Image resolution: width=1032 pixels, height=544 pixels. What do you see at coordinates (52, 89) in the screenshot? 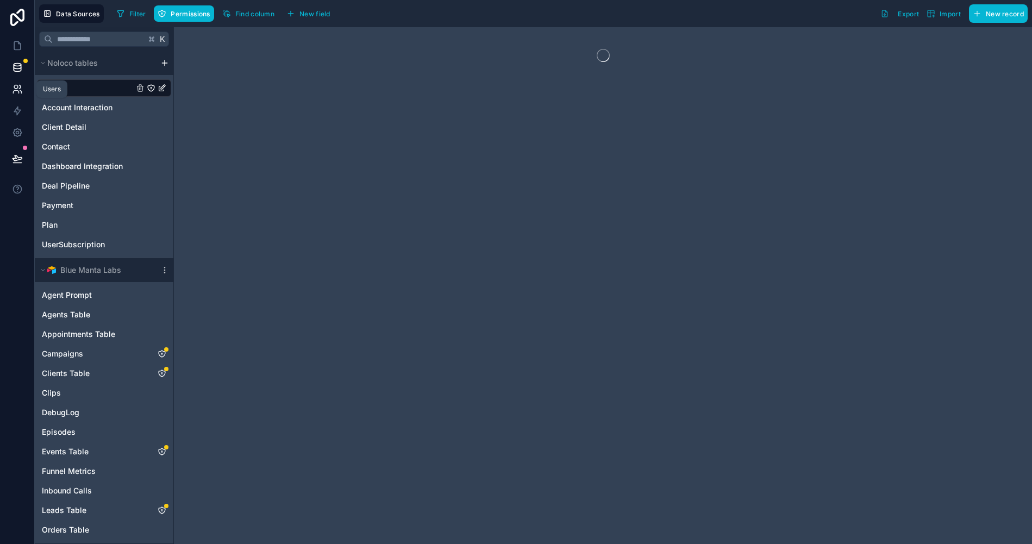
I see `div: Users` at bounding box center [52, 89].